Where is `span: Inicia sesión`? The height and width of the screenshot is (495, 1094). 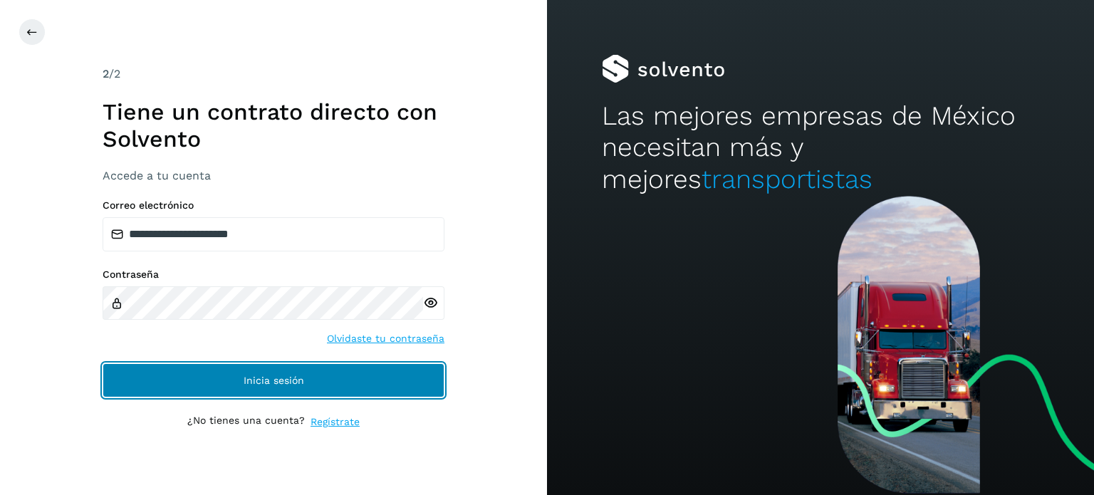 span: Inicia sesión is located at coordinates (273, 380).